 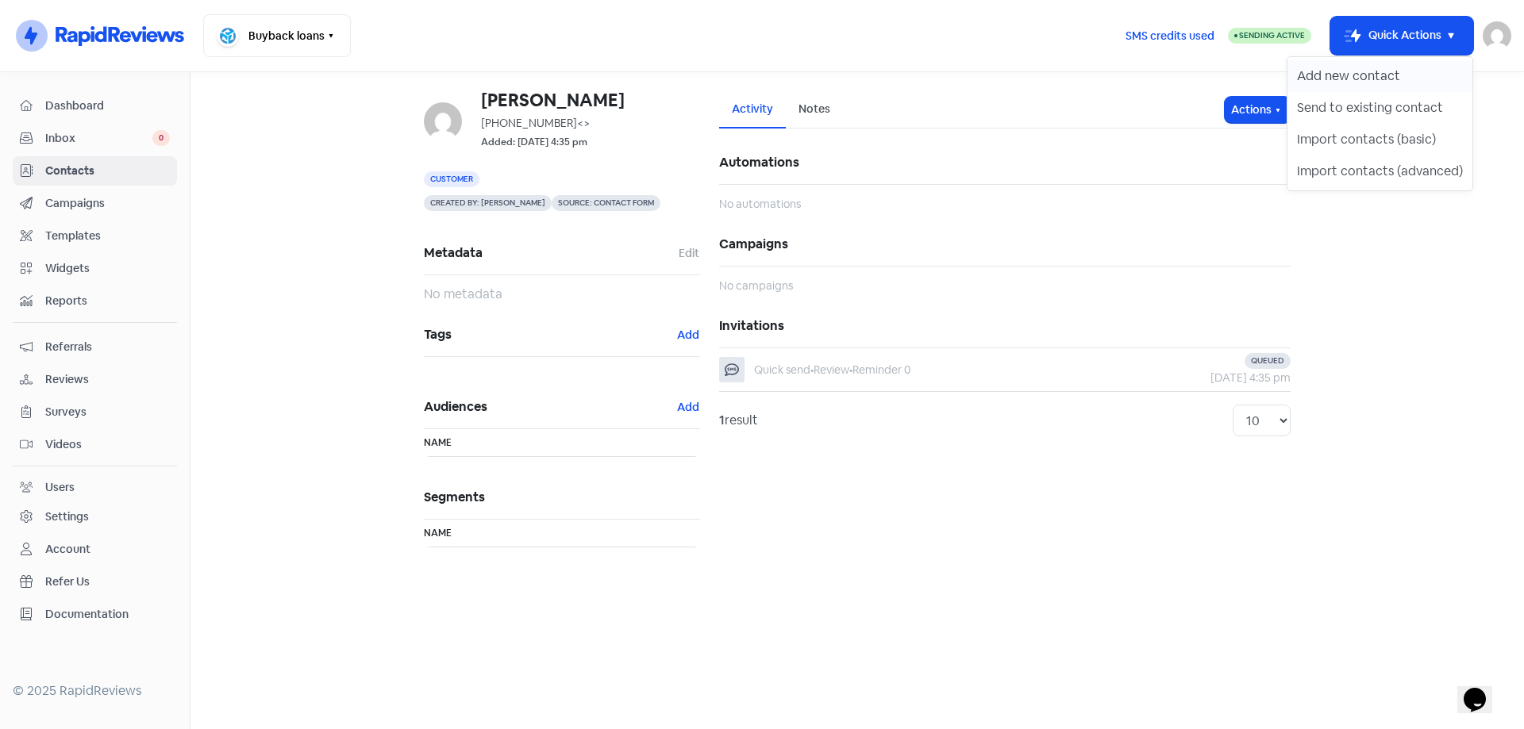 I want to click on div: Quick send Review Reminder 0, so click(x=832, y=370).